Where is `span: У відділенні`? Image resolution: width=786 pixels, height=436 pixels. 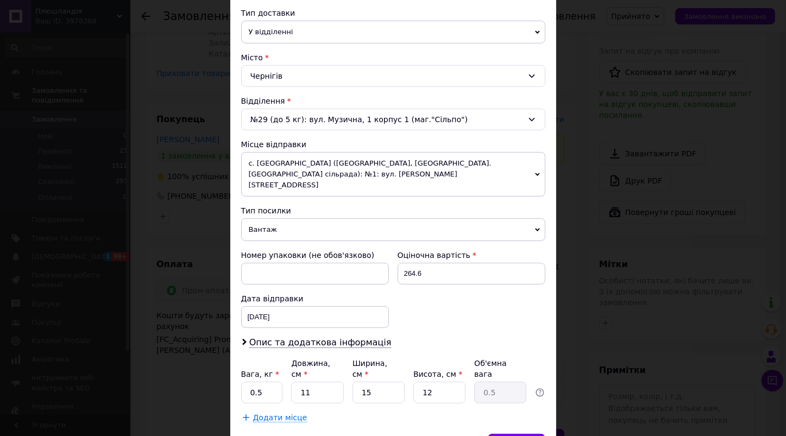 span: У відділенні is located at coordinates (394, 32).